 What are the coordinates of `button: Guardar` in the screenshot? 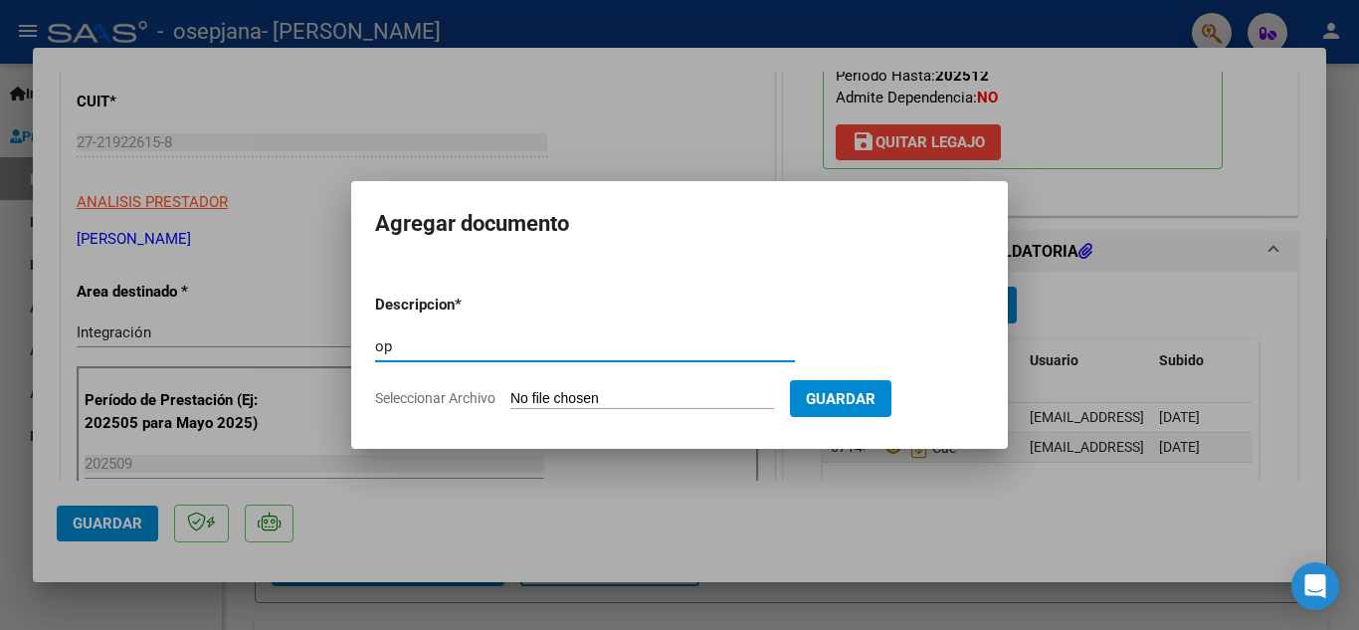 It's located at (841, 398).